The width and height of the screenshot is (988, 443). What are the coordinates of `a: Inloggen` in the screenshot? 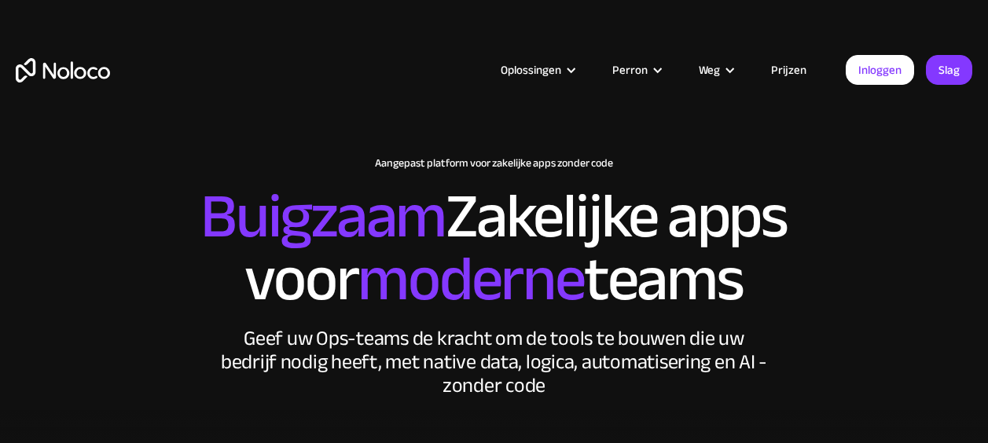 It's located at (879, 70).